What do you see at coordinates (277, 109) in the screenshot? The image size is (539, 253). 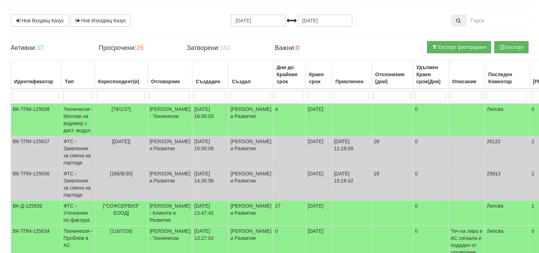 I see `span: 4` at bounding box center [277, 109].